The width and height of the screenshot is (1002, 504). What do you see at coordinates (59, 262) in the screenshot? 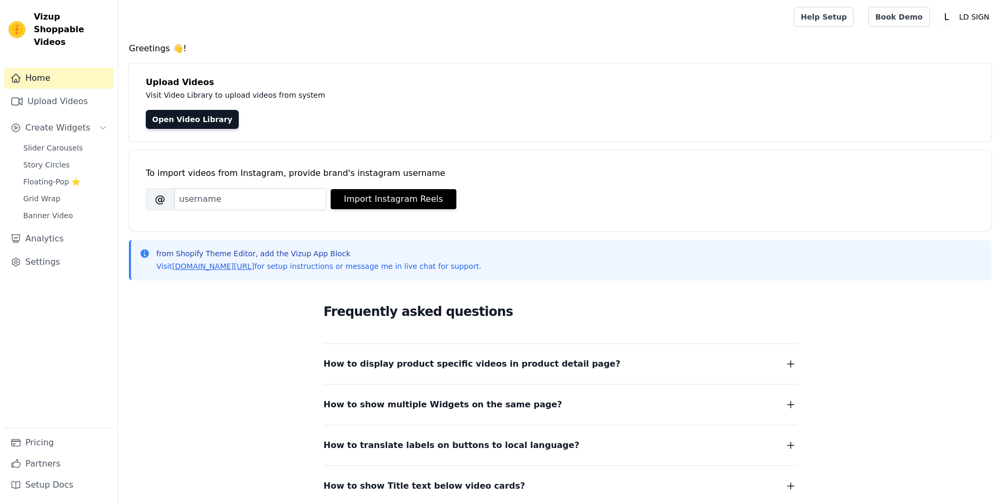
I see `a: Settings` at bounding box center [59, 262].